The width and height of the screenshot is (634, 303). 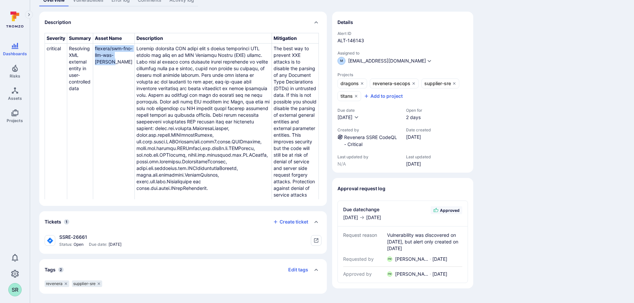 What do you see at coordinates (349, 96) in the screenshot?
I see `a: titans` at bounding box center [349, 96].